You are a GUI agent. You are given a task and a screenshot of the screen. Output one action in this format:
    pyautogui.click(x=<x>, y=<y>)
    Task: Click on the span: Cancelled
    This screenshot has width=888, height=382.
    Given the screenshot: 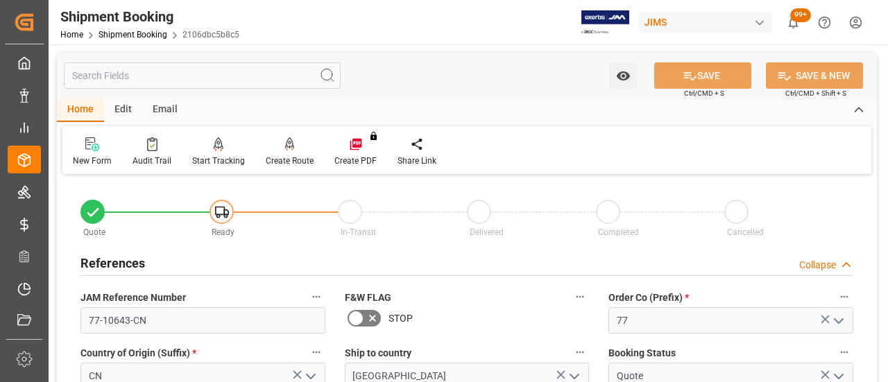 What is the action you would take?
    pyautogui.click(x=745, y=232)
    